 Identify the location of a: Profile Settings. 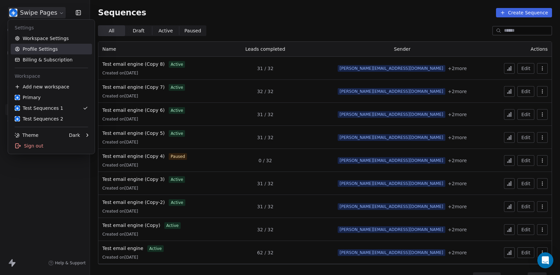
(51, 49).